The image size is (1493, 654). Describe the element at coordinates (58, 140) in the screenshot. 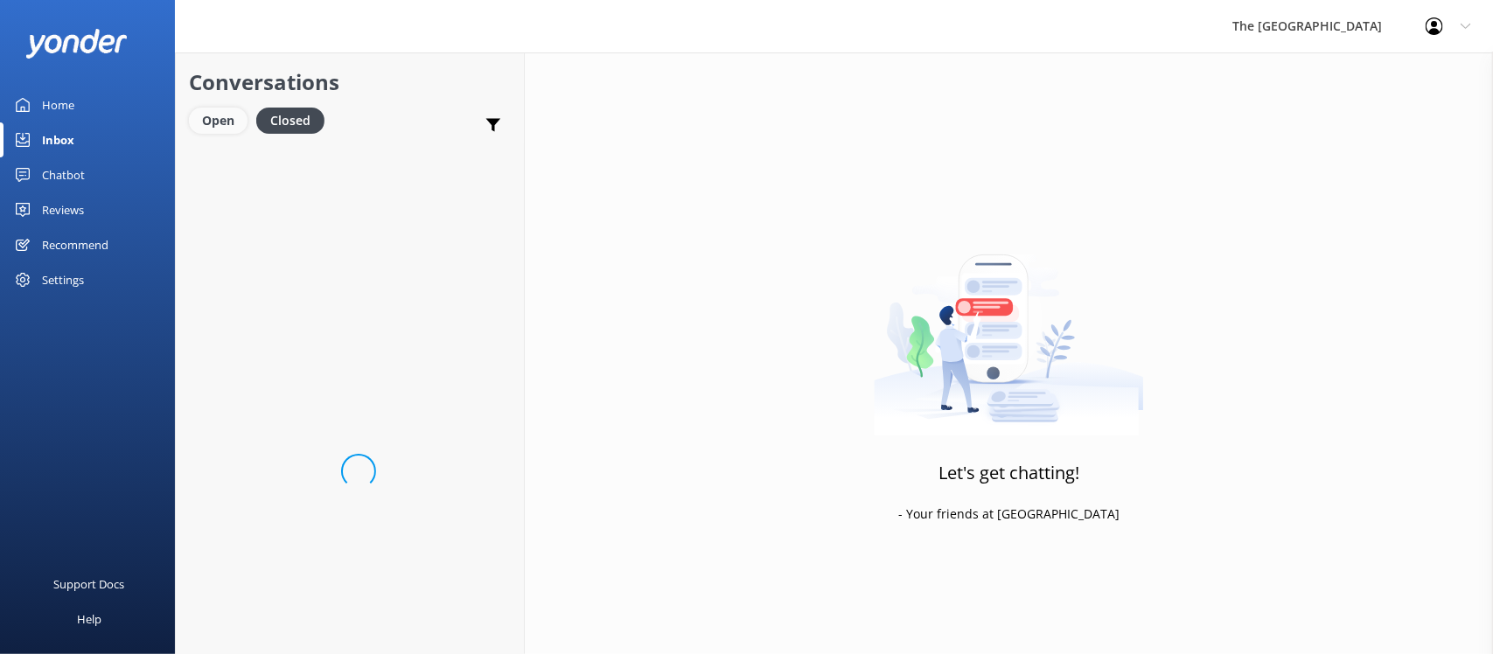

I see `div: Inbox` at that location.